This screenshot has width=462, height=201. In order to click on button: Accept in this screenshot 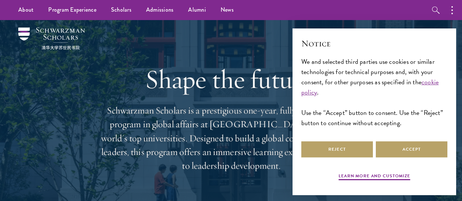, I will do `click(411, 149)`.